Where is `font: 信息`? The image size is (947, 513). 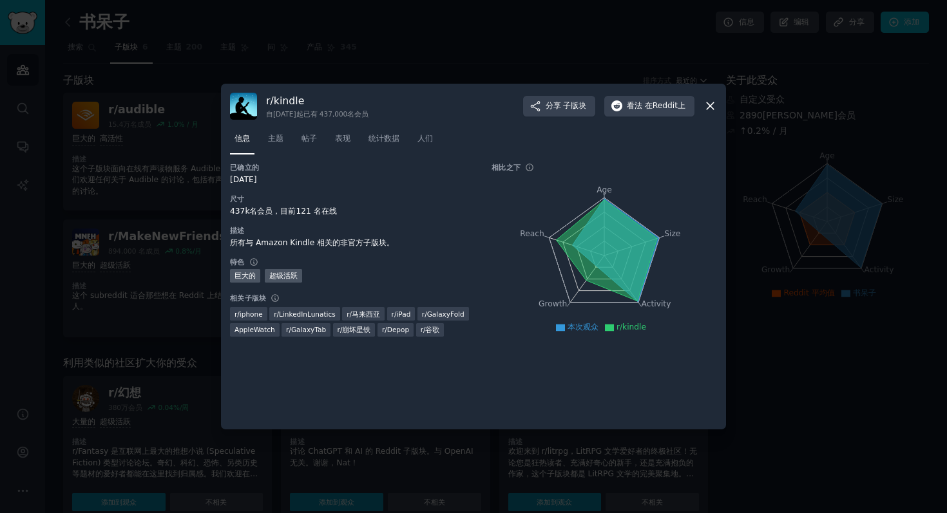 font: 信息 is located at coordinates (242, 139).